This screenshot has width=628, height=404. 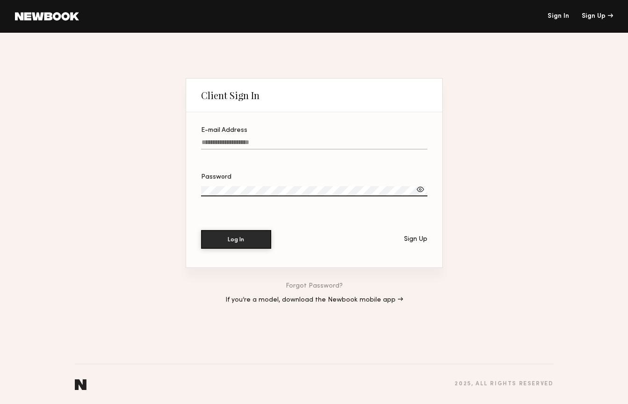 What do you see at coordinates (314, 177) in the screenshot?
I see `div: Password` at bounding box center [314, 177].